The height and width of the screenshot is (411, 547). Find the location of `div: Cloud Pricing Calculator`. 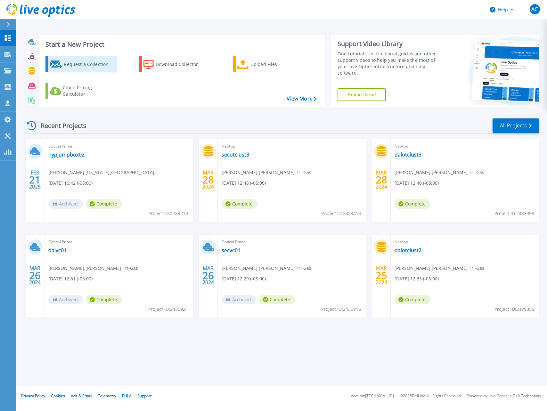

div: Cloud Pricing Calculator is located at coordinates (88, 91).